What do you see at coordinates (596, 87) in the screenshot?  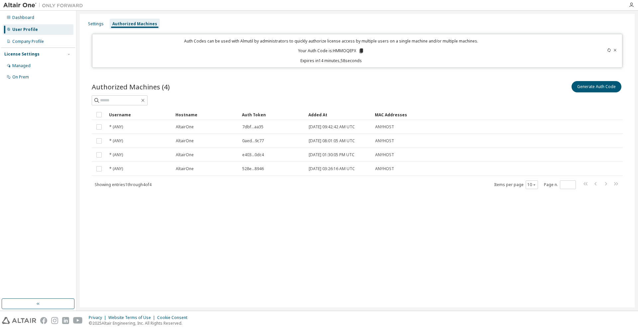 I see `button: Generate Auth Code` at bounding box center [596, 87].